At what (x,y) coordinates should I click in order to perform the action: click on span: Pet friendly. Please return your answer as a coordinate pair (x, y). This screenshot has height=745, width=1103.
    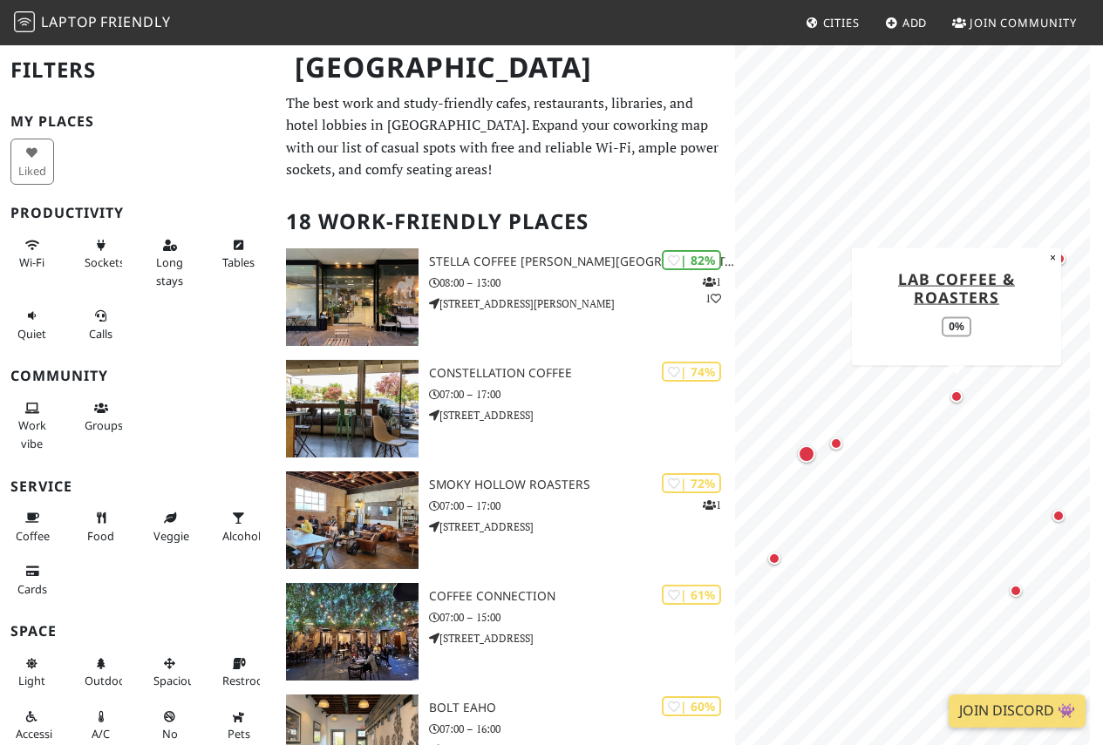
    Looking at the image, I should click on (239, 734).